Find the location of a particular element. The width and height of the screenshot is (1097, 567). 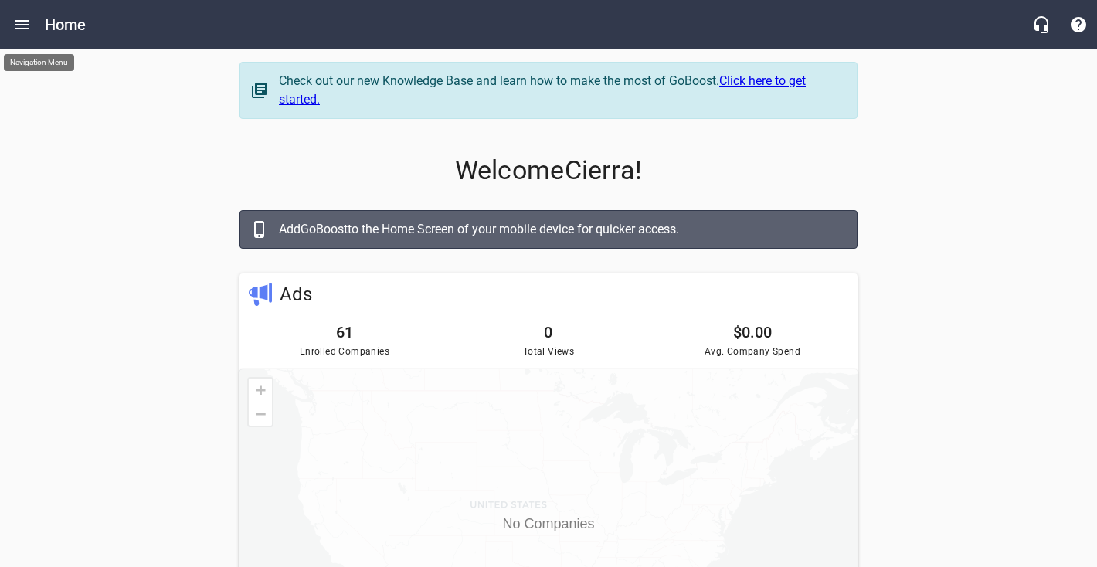

span: Enrolled Companies is located at coordinates (345, 352).